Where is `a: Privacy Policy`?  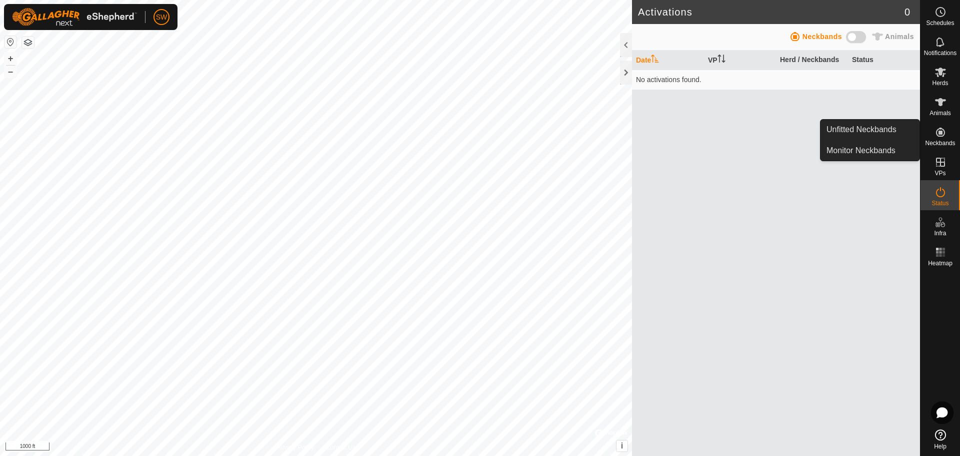 a: Privacy Policy is located at coordinates (295, 447).